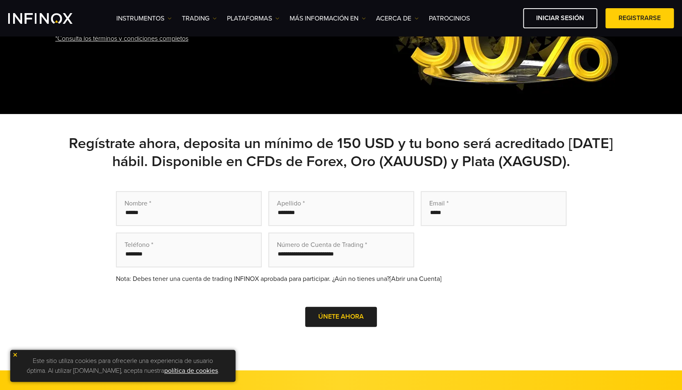  Describe the element at coordinates (328, 18) in the screenshot. I see `a: Más información en` at that location.